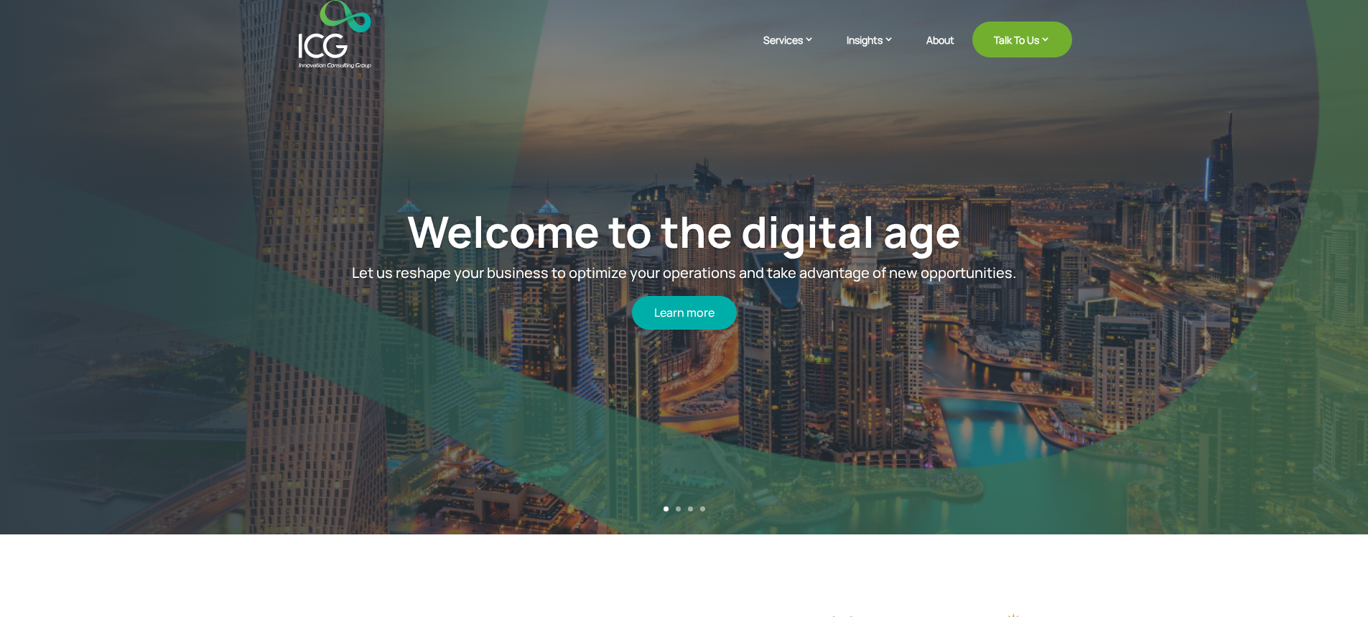  Describe the element at coordinates (666, 508) in the screenshot. I see `a: 1` at that location.